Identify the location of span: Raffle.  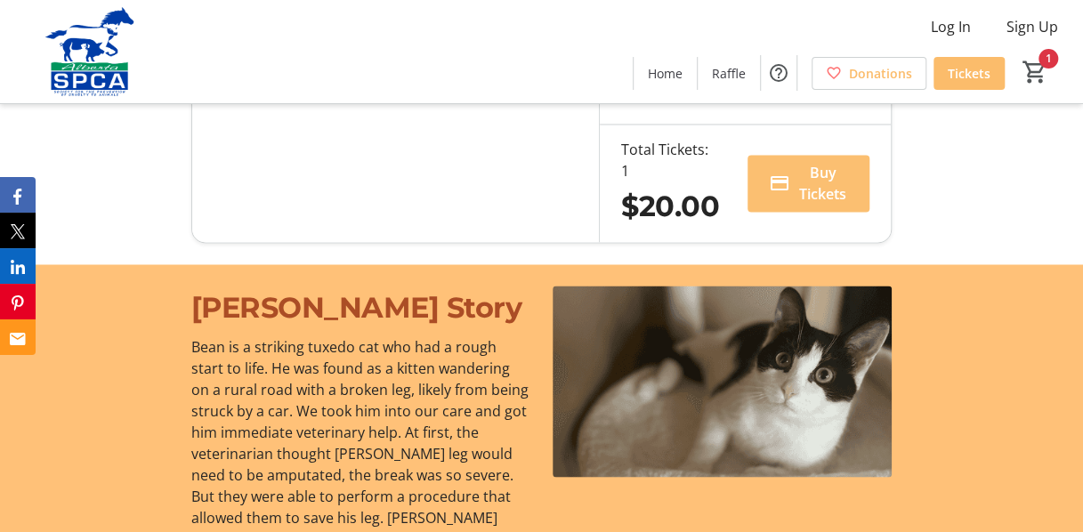
(729, 73).